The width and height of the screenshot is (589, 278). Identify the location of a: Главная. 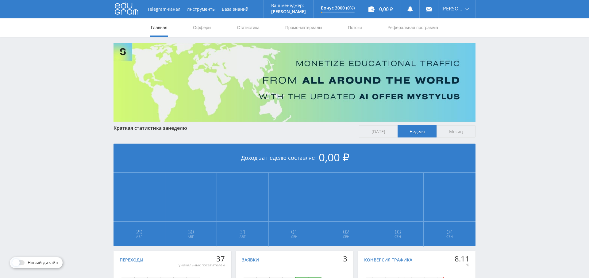
(159, 28).